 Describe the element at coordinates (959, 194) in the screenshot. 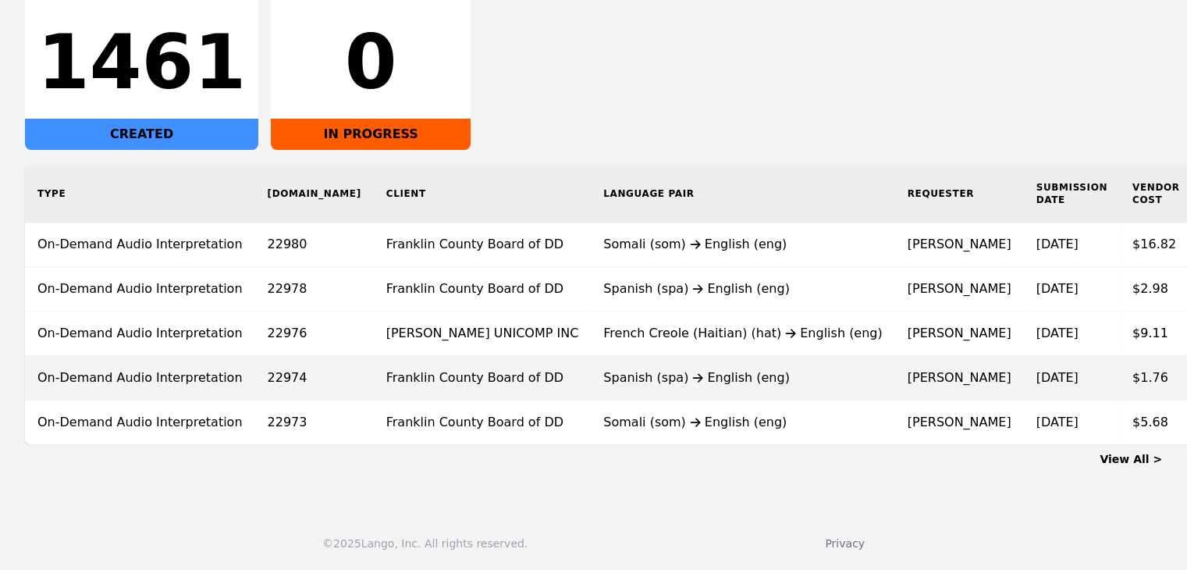

I see `th: Requester` at that location.